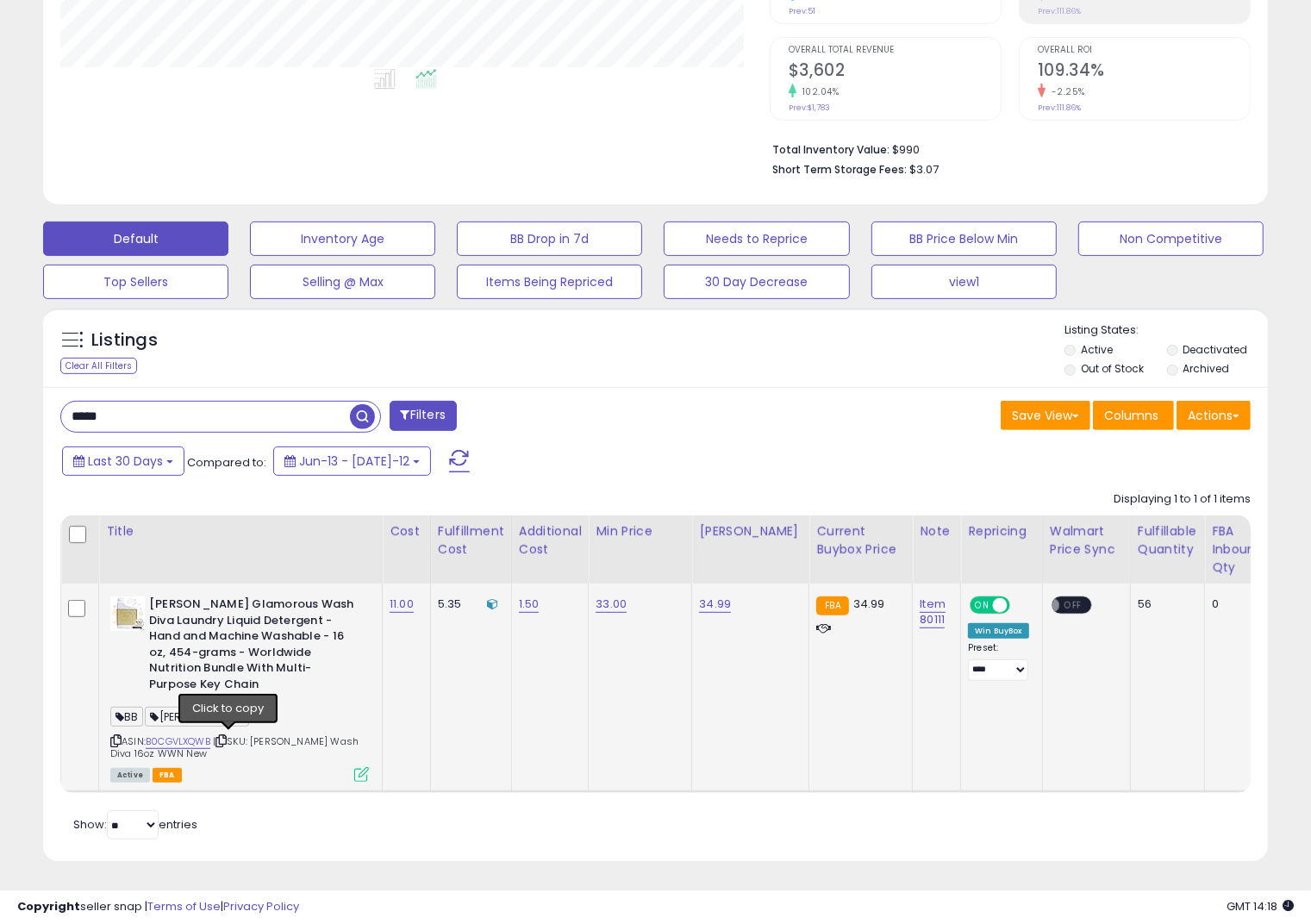 This screenshot has height=924, width=1311. Describe the element at coordinates (167, 774) in the screenshot. I see `span: FBA` at that location.